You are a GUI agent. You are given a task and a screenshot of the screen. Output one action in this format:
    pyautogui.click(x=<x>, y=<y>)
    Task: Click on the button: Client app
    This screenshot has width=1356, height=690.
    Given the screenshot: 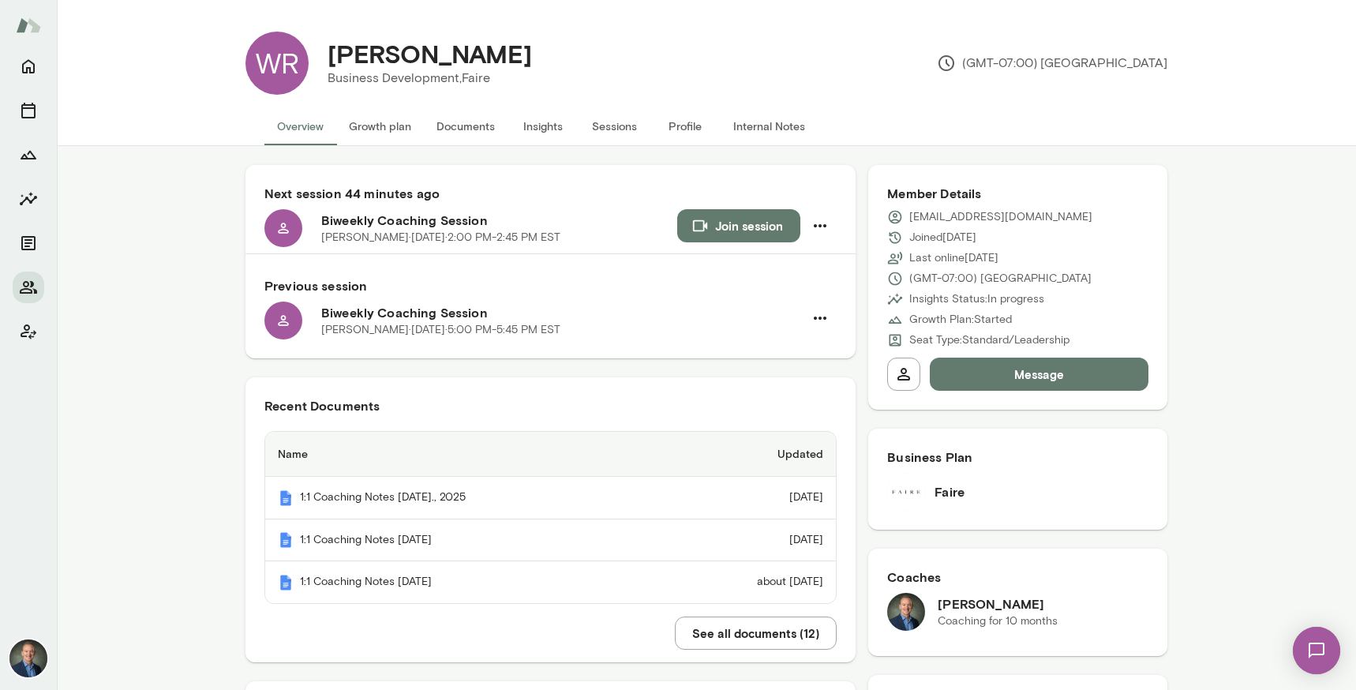 What is the action you would take?
    pyautogui.click(x=28, y=332)
    